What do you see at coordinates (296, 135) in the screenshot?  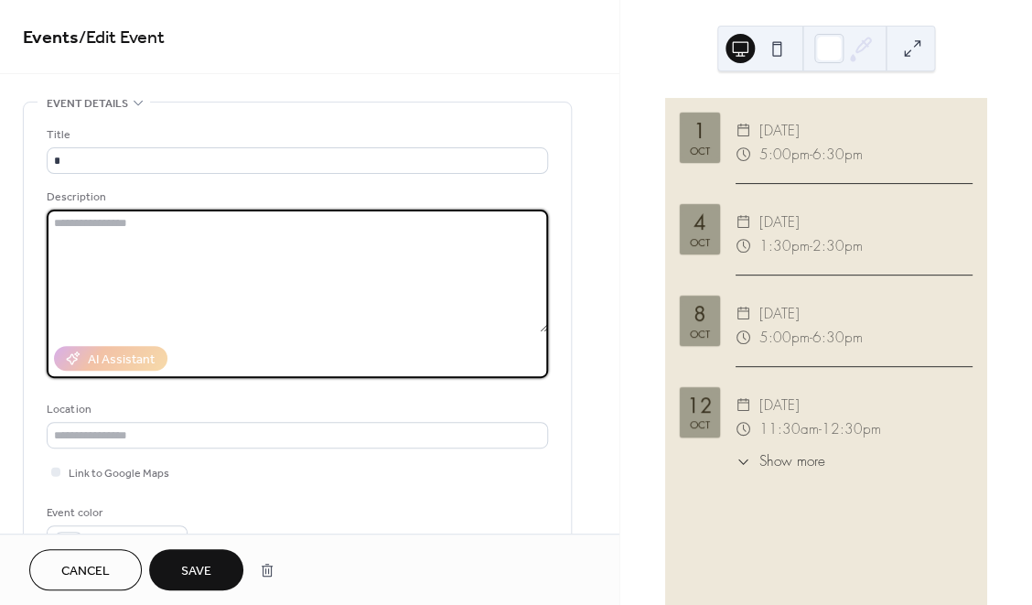 I see `div: Title` at bounding box center [296, 135].